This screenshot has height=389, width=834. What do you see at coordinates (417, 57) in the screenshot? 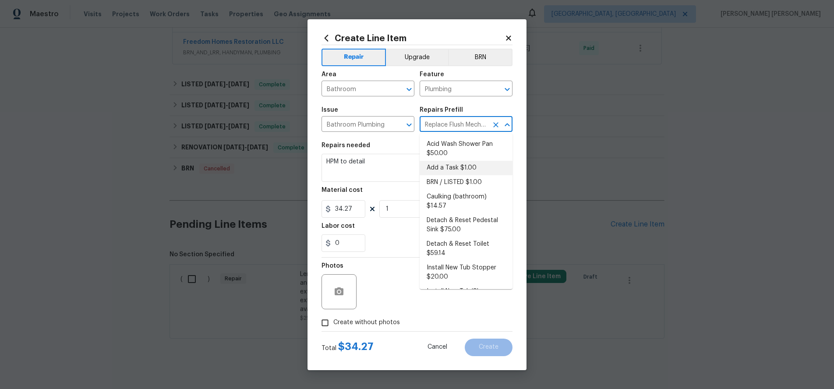
I see `button: Upgrade` at bounding box center [417, 57].